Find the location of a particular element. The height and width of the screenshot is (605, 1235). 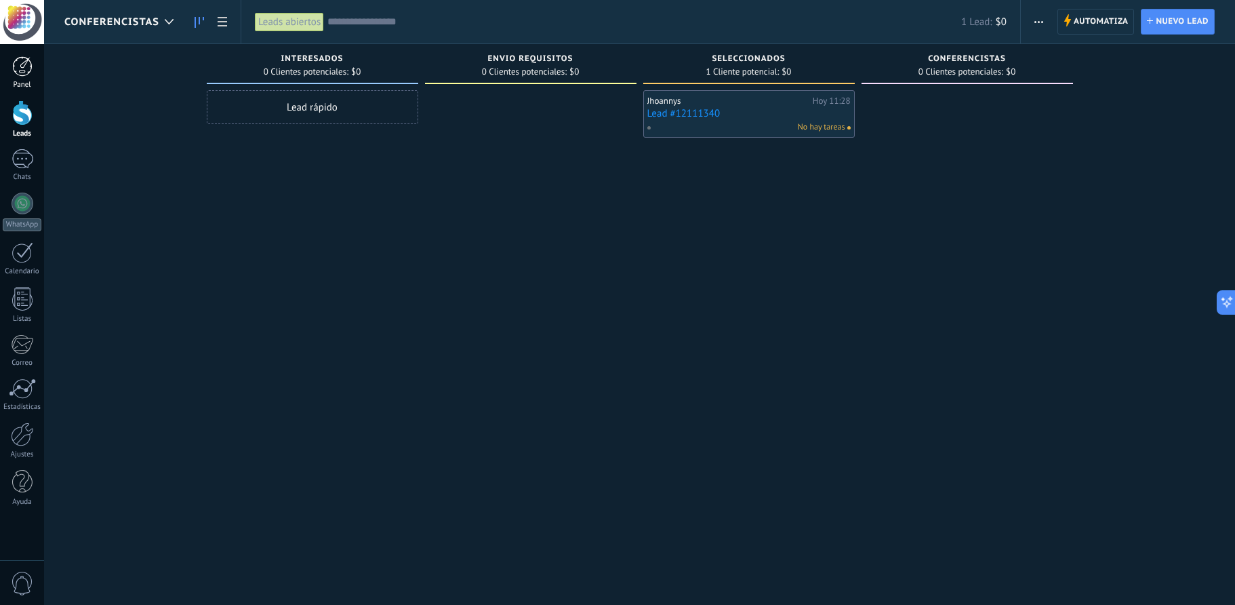

div: Chats is located at coordinates (22, 177).